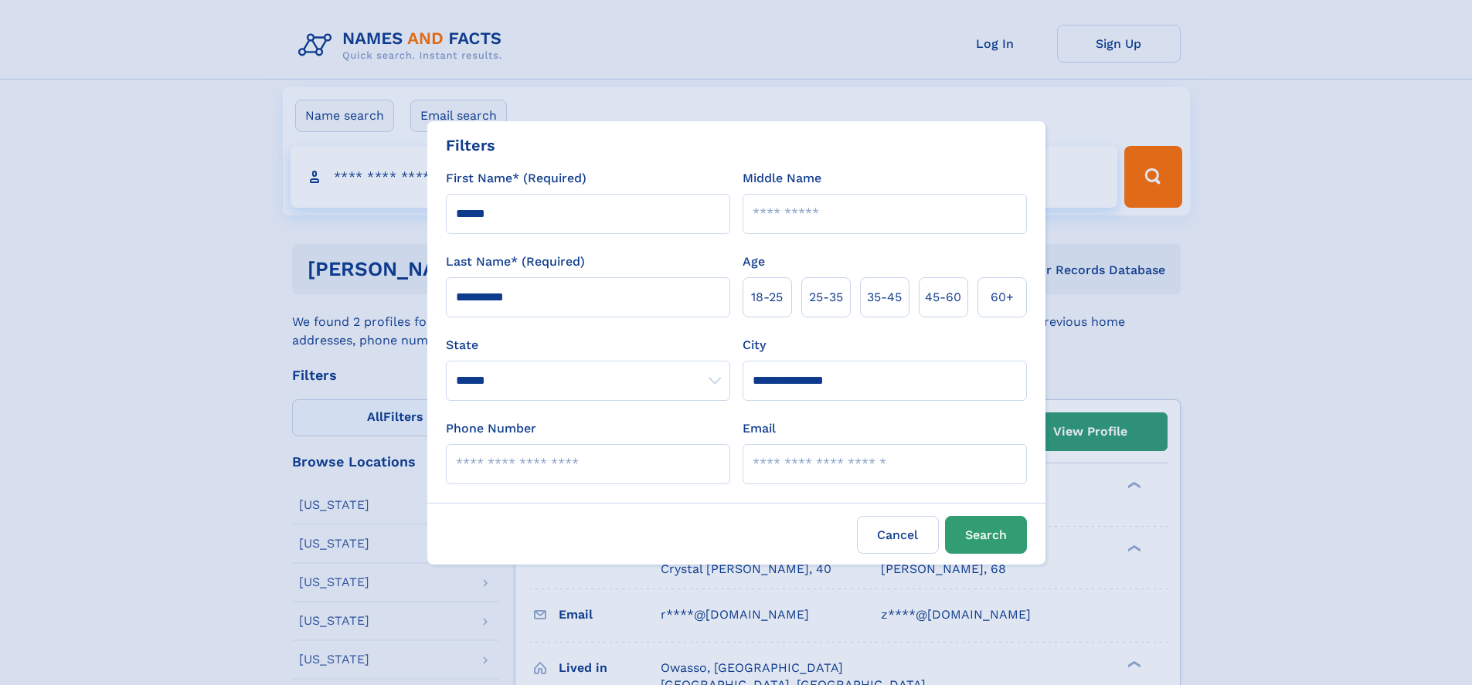  What do you see at coordinates (826, 297) in the screenshot?
I see `span: 25‑35` at bounding box center [826, 297].